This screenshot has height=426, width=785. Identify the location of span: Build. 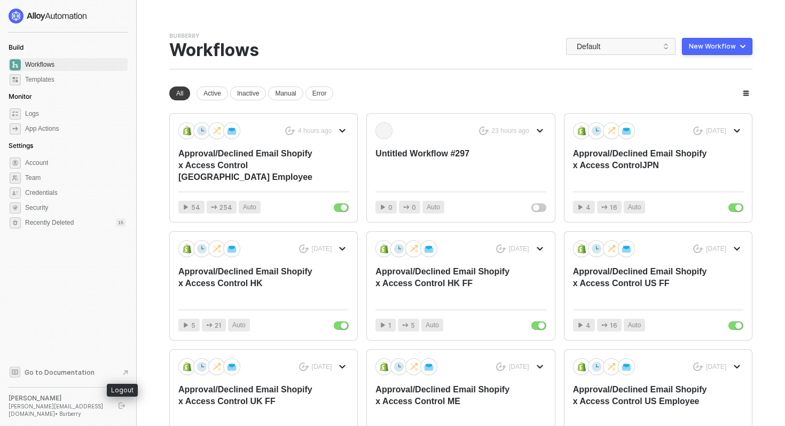
(16, 47).